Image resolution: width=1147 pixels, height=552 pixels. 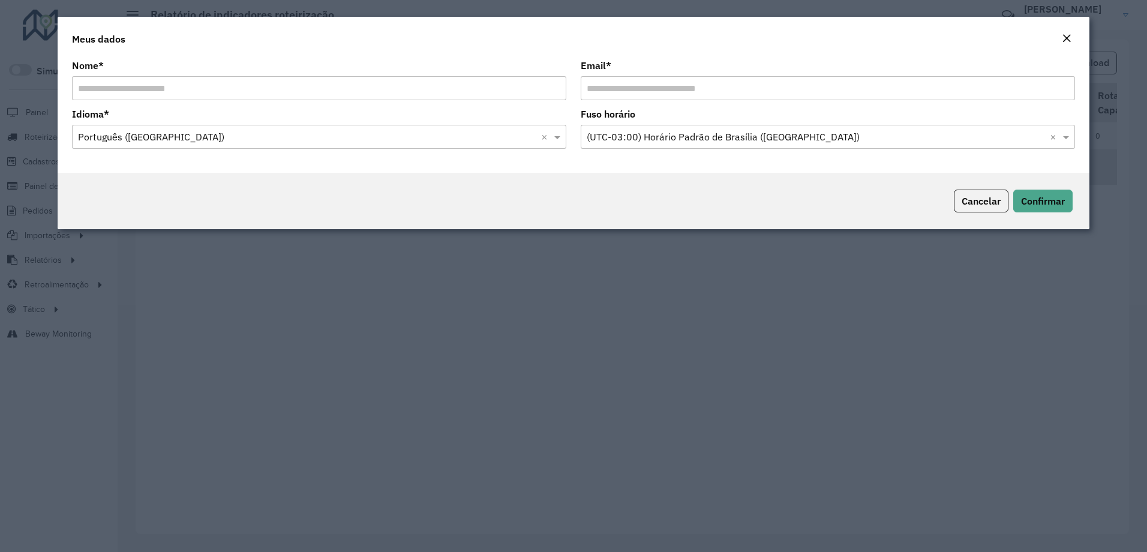 I want to click on span: Confirmar, so click(x=1043, y=201).